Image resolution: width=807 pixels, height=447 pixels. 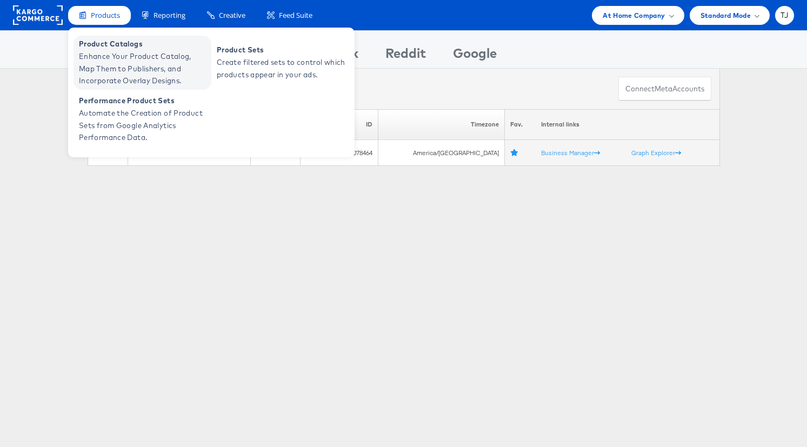 What do you see at coordinates (633, 15) in the screenshot?
I see `span: At Home Company` at bounding box center [633, 15].